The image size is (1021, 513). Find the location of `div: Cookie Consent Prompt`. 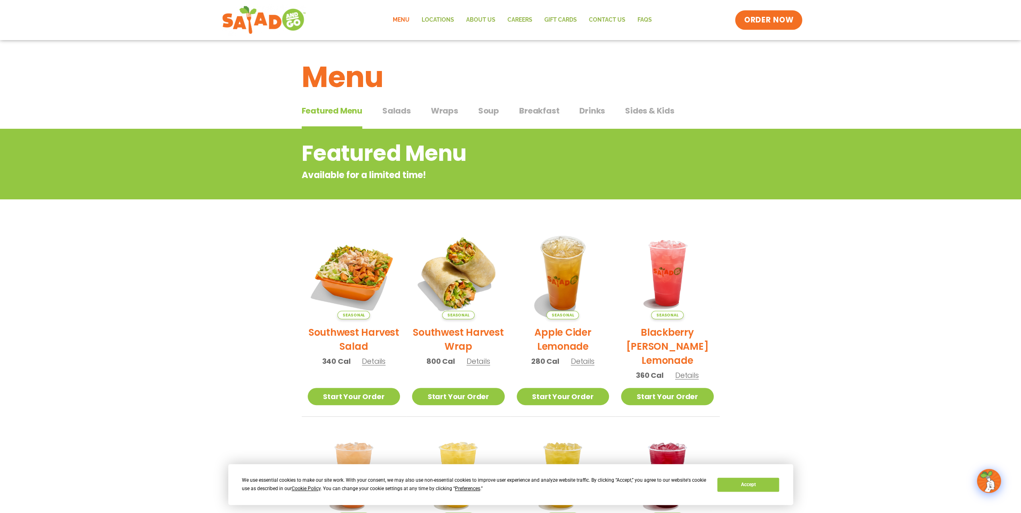

div: Cookie Consent Prompt is located at coordinates (511, 485).